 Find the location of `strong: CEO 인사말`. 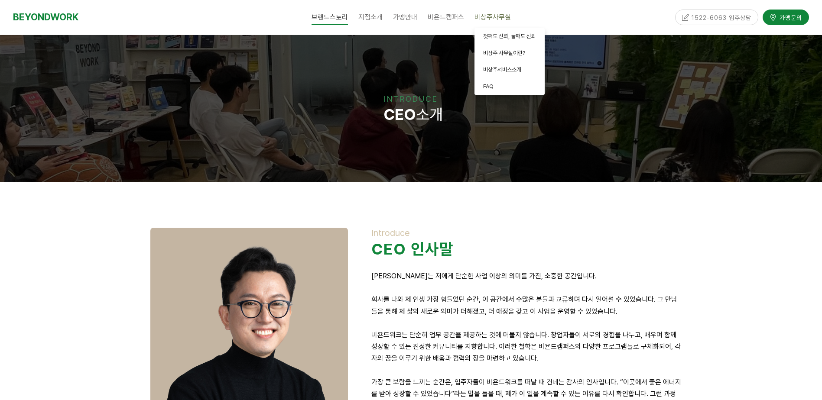

strong: CEO 인사말 is located at coordinates (413, 249).